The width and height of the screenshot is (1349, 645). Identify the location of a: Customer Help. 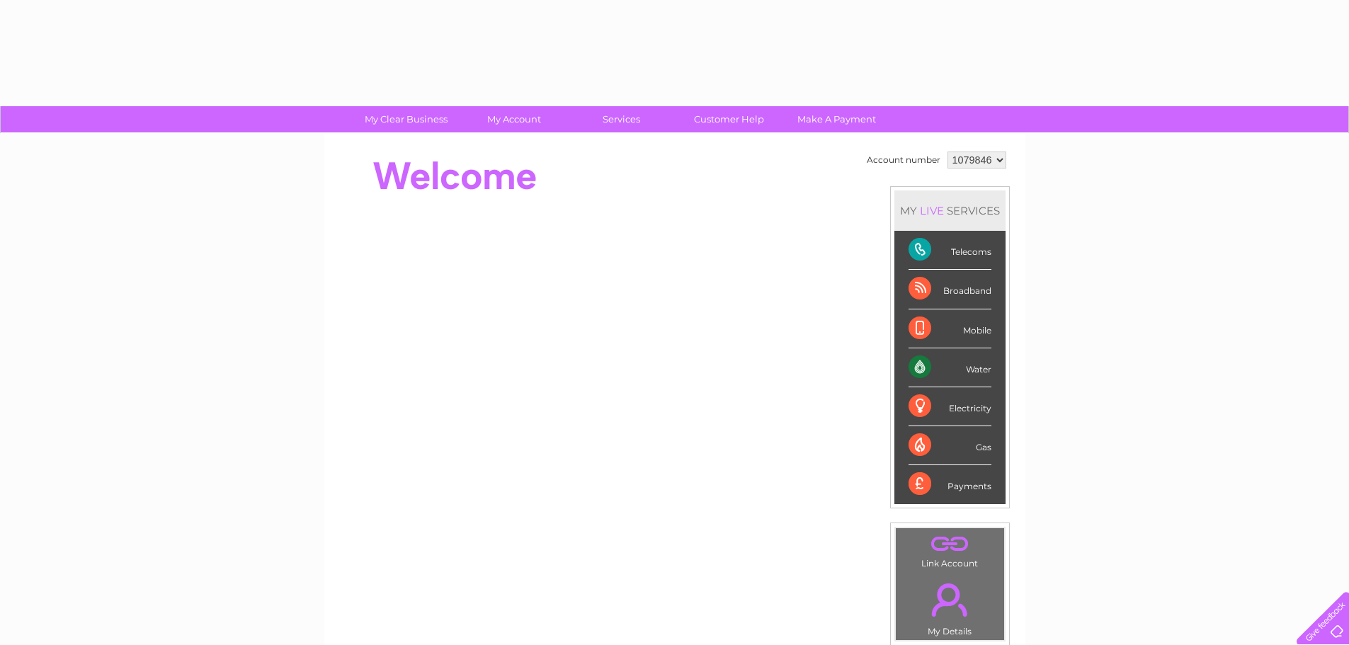
(729, 119).